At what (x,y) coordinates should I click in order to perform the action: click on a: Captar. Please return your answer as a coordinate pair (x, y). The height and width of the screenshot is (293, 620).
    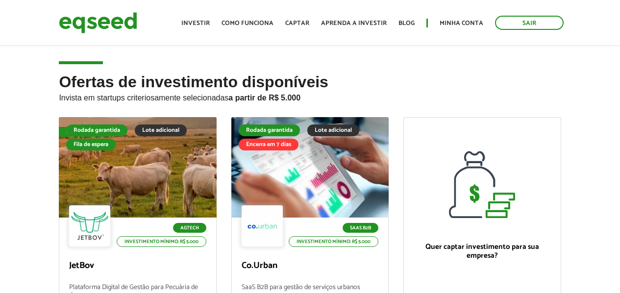
    Looking at the image, I should click on (297, 23).